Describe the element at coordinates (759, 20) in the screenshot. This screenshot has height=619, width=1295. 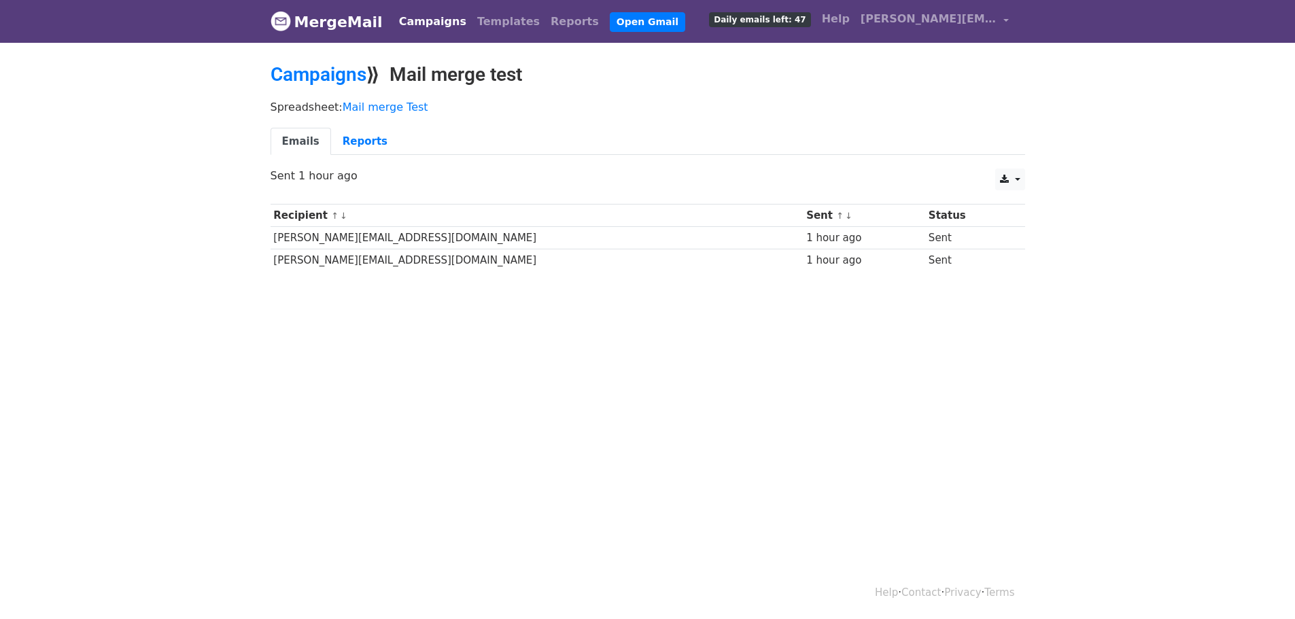
I see `span: Daily emails left: 47` at that location.